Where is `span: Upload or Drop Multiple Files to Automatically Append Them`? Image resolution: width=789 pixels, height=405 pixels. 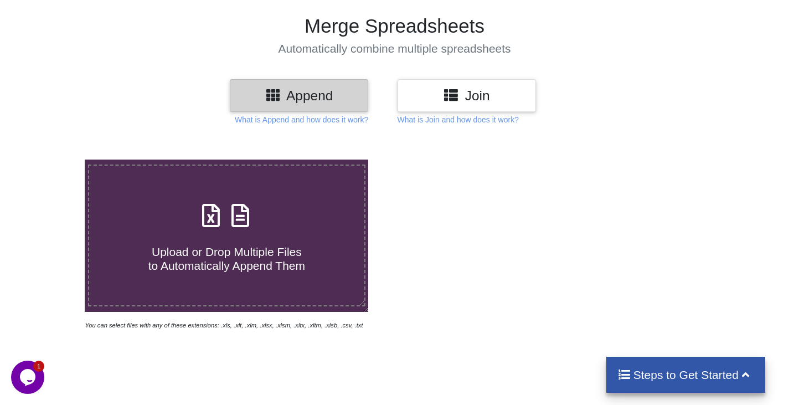 span: Upload or Drop Multiple Files to Automatically Append Them is located at coordinates (226, 259).